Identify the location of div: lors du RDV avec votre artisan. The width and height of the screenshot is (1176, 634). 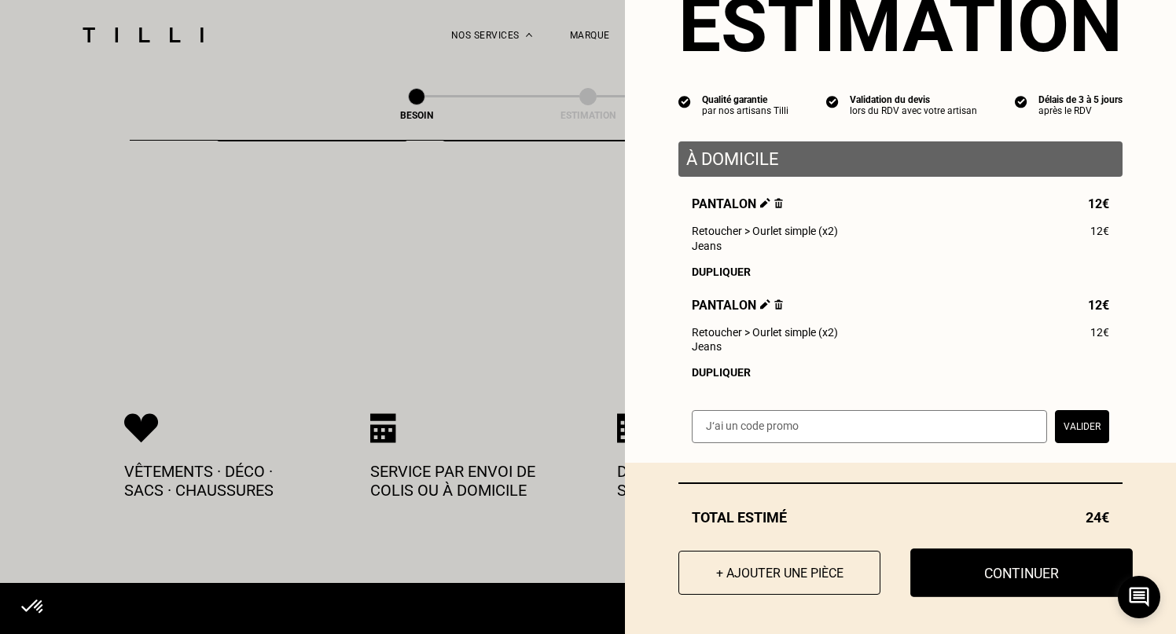
(913, 111).